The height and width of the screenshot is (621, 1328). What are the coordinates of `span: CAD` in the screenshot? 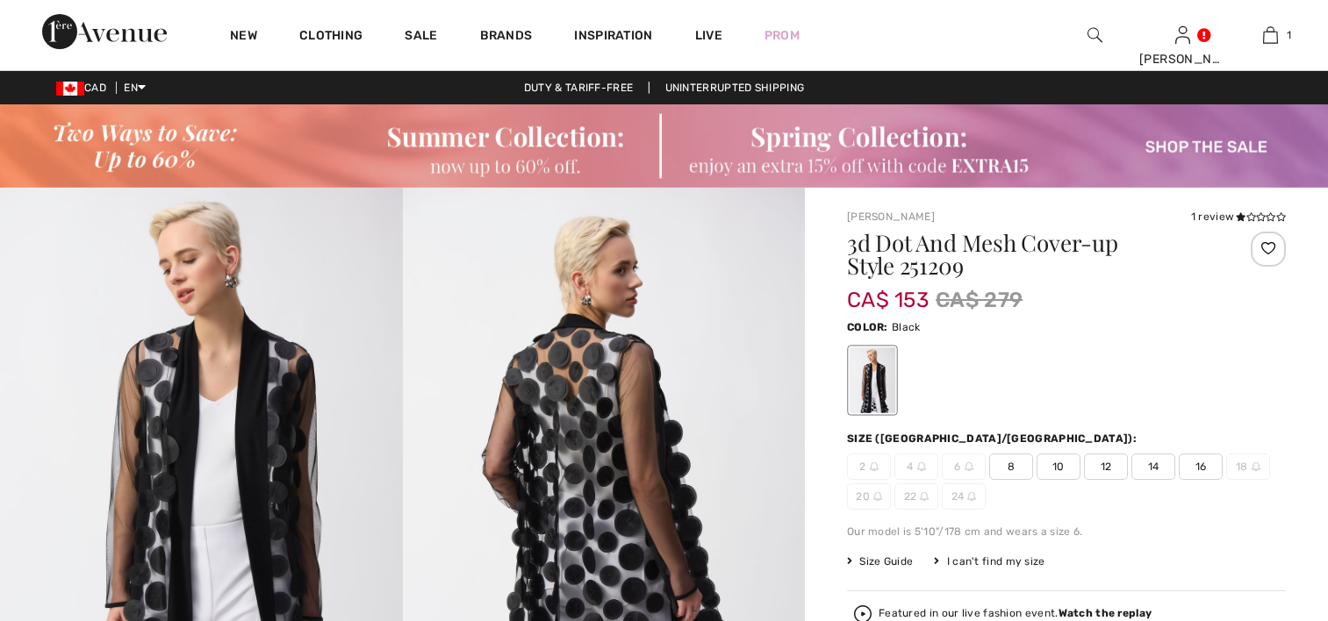 It's located at (84, 88).